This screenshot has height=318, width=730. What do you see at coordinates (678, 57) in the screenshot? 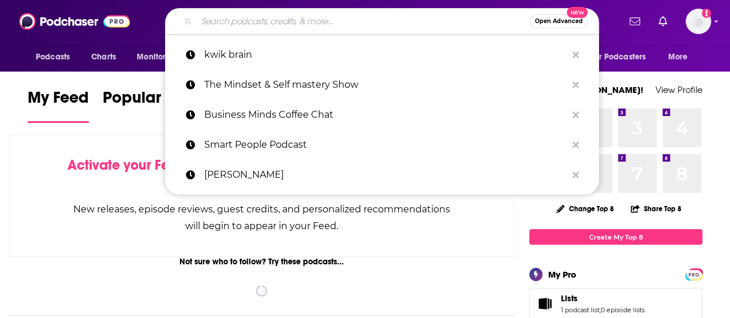
I see `span: More` at bounding box center [678, 57].